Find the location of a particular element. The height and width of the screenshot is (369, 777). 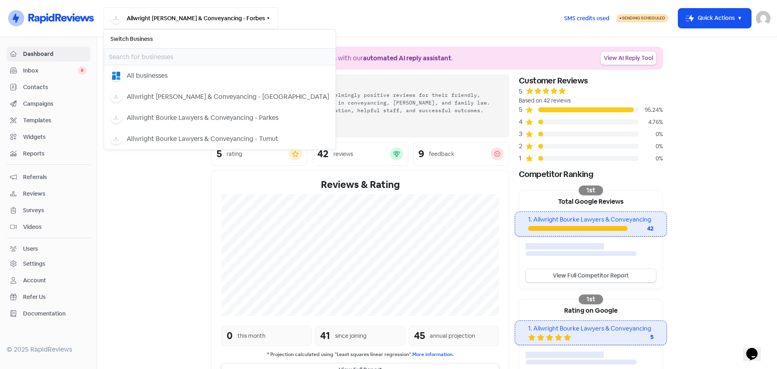

a: Contacts is located at coordinates (48, 87).